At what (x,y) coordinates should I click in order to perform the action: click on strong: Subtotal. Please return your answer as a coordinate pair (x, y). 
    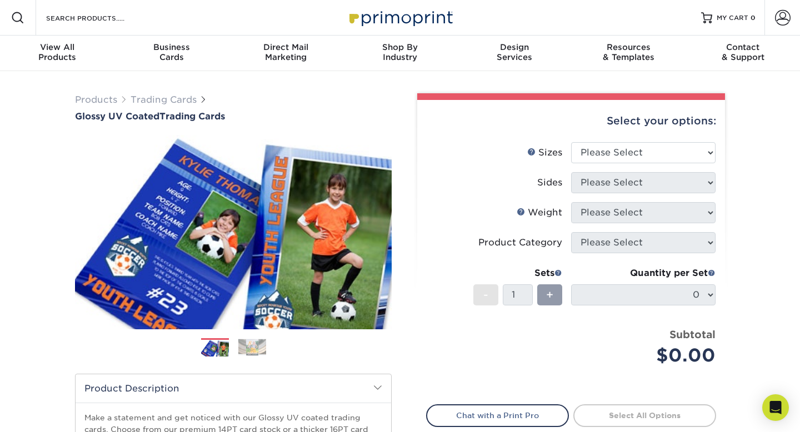
    Looking at the image, I should click on (693, 335).